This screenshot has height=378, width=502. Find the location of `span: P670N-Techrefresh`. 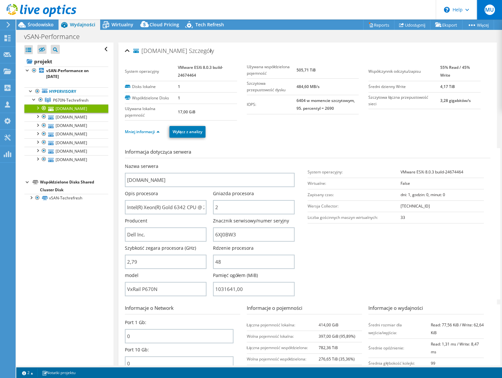

span: P670N-Techrefresh is located at coordinates (71, 100).